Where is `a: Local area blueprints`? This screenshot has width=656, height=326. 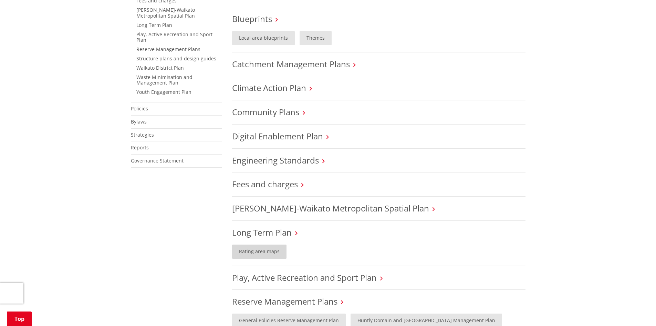 a: Local area blueprints is located at coordinates (264, 38).